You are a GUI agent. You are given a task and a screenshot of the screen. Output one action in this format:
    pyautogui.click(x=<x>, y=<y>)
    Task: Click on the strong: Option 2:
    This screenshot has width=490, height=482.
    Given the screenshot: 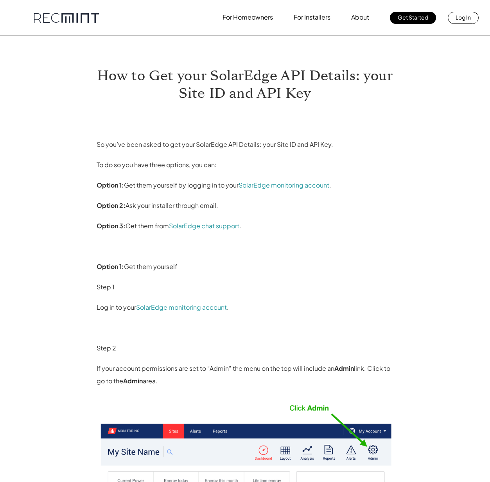 What is the action you would take?
    pyautogui.click(x=111, y=205)
    